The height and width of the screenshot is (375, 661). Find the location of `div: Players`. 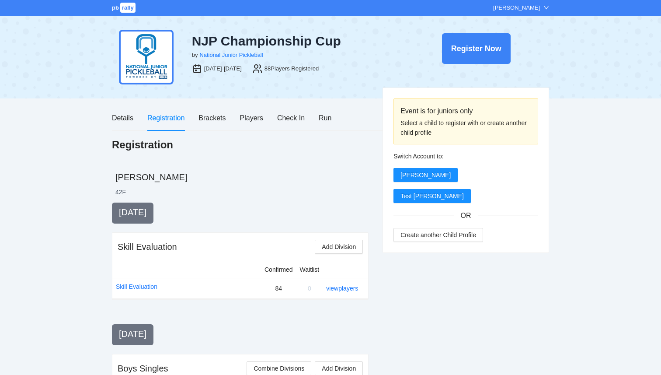

div: Players is located at coordinates (252, 118).